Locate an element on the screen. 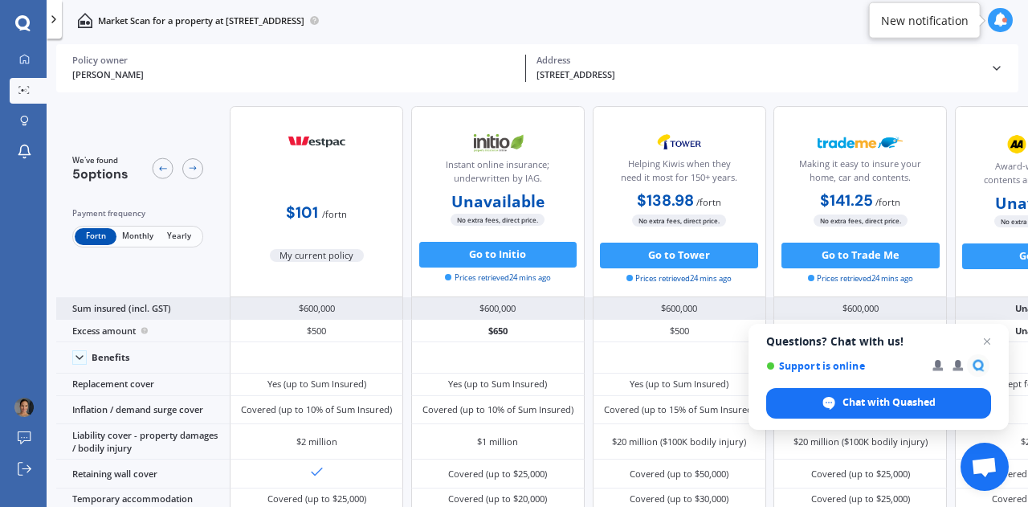  div: Inflation / demand surge cover is located at coordinates (143, 409).